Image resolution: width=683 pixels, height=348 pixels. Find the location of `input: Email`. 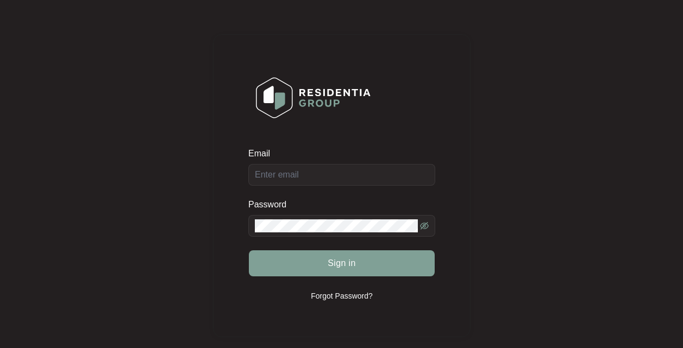

input: Email is located at coordinates (342, 175).